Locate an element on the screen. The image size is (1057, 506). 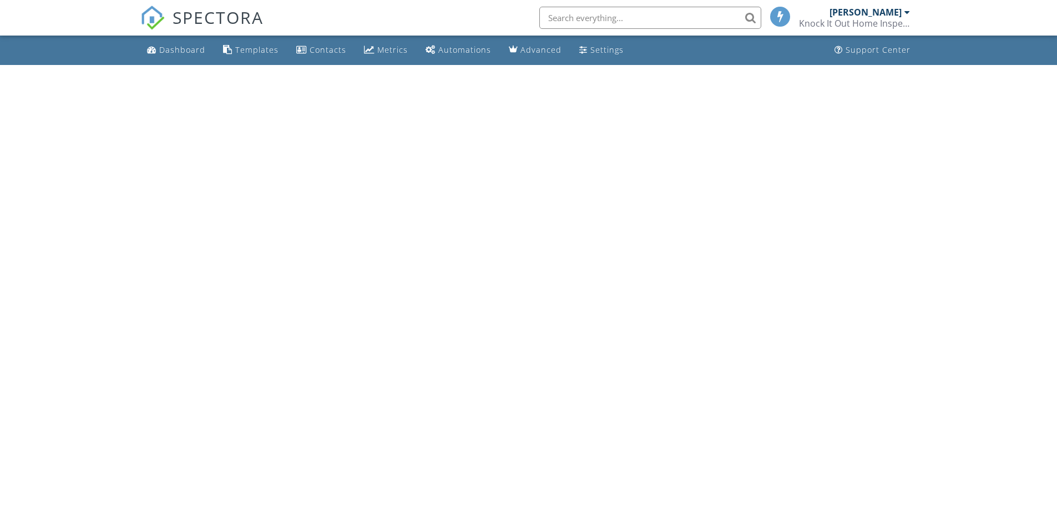
a: Support Center is located at coordinates (873, 50).